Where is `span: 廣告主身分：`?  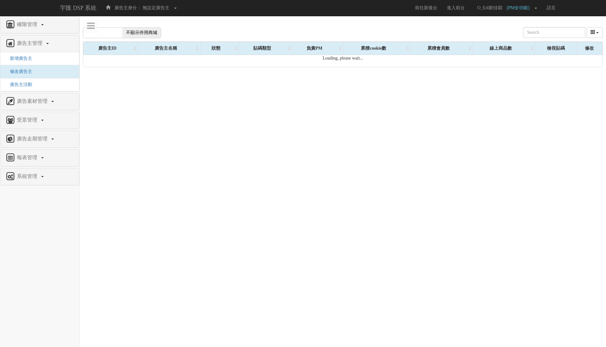 span: 廣告主身分： is located at coordinates (128, 8).